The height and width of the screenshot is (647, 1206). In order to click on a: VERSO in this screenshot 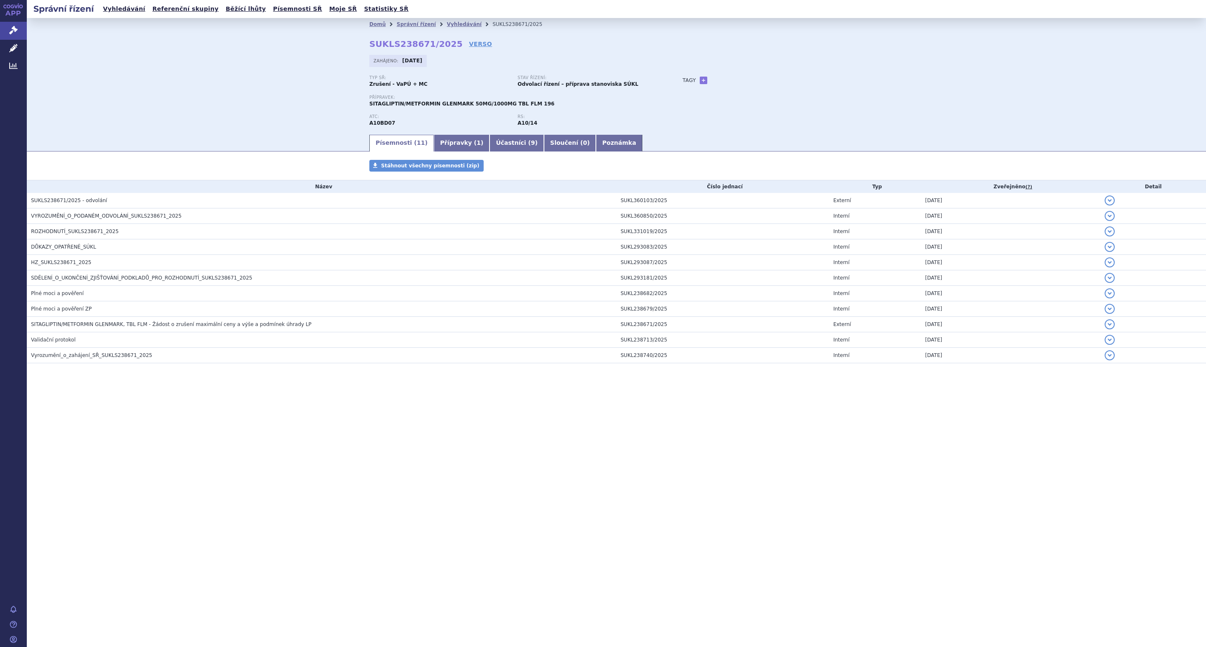, I will do `click(480, 44)`.